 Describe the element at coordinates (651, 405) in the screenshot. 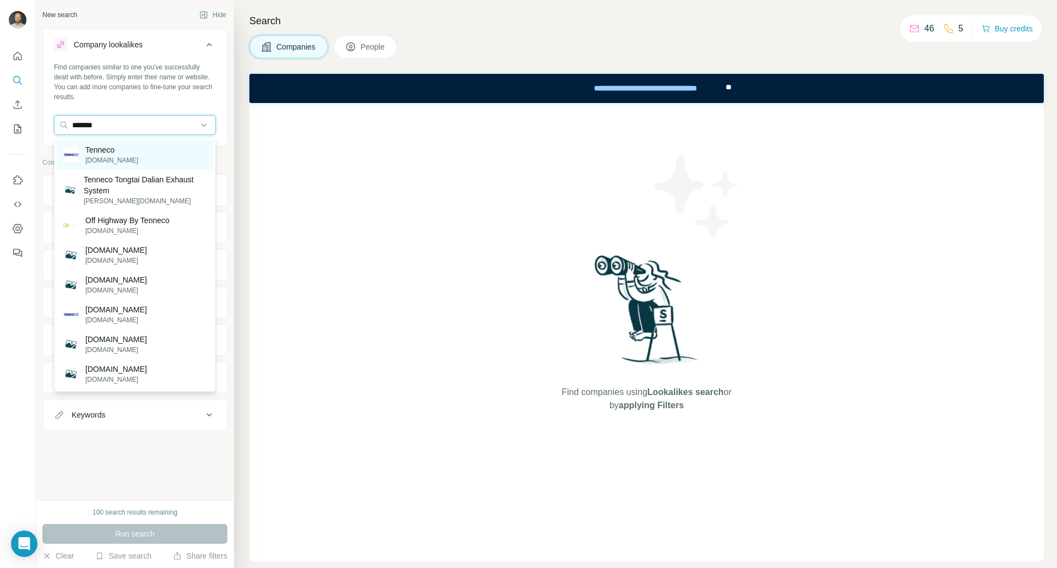

I see `span: applying Filters` at that location.